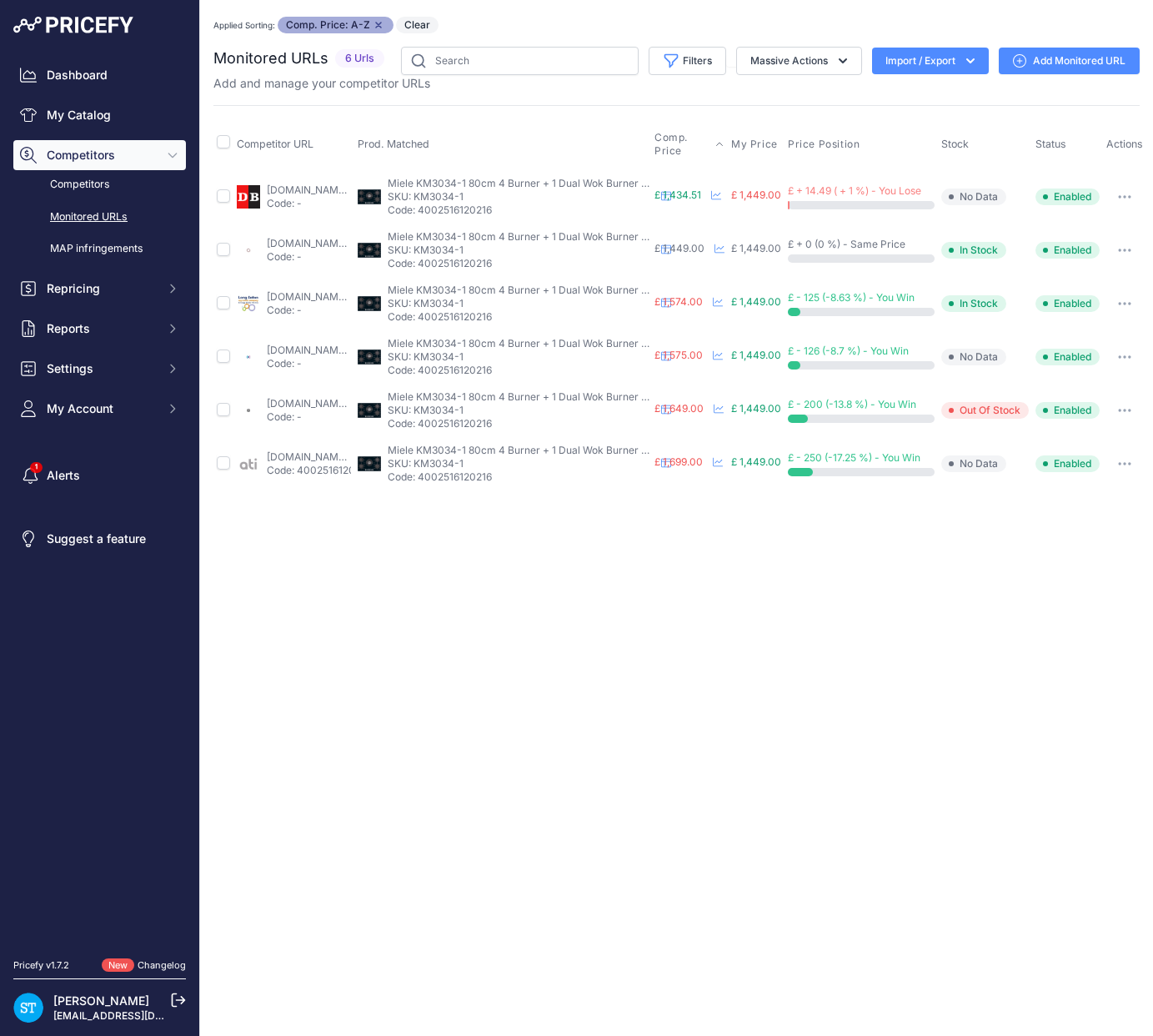 This screenshot has height=1036, width=1153. What do you see at coordinates (41, 965) in the screenshot?
I see `div: Pricefy v1.7.2` at bounding box center [41, 965].